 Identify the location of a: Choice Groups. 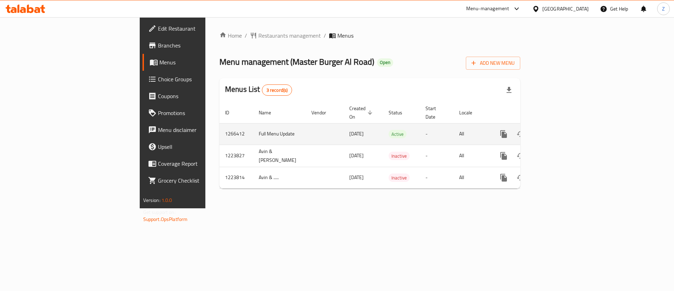
(197, 79).